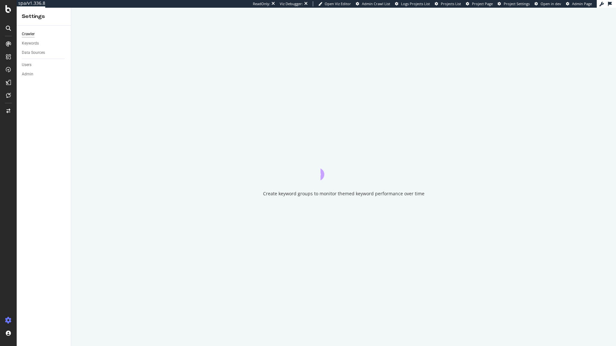  What do you see at coordinates (482, 4) in the screenshot?
I see `span: Project Page` at bounding box center [482, 4].